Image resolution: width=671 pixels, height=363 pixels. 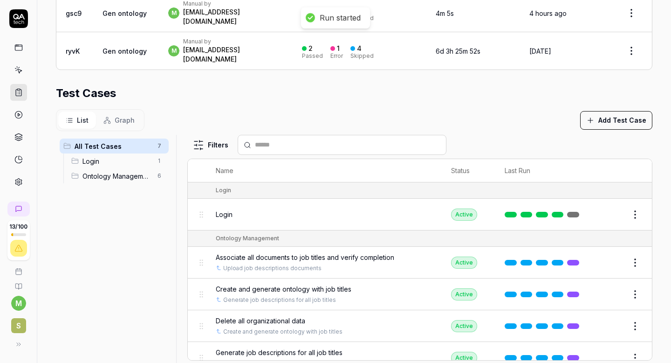 I want to click on a: Upload job descriptions documents, so click(x=272, y=268).